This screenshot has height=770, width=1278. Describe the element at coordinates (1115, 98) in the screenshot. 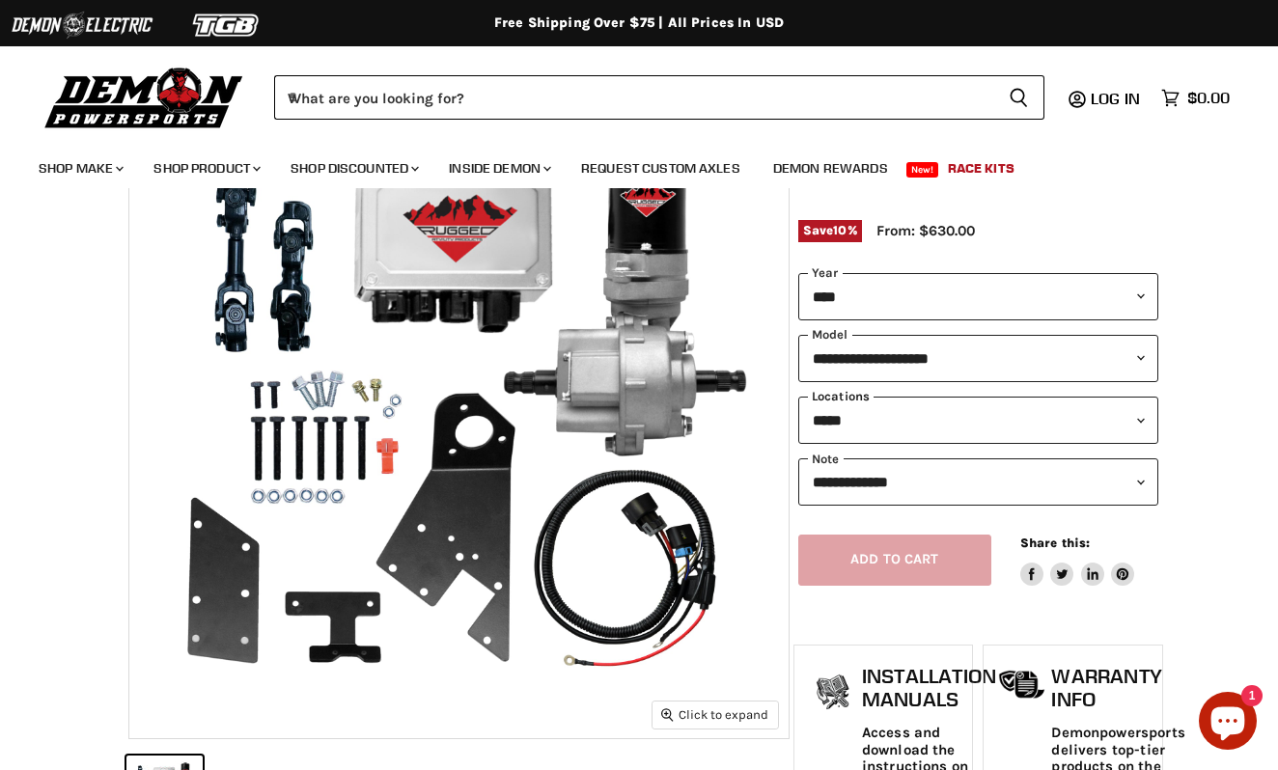

I see `span: Log in` at that location.